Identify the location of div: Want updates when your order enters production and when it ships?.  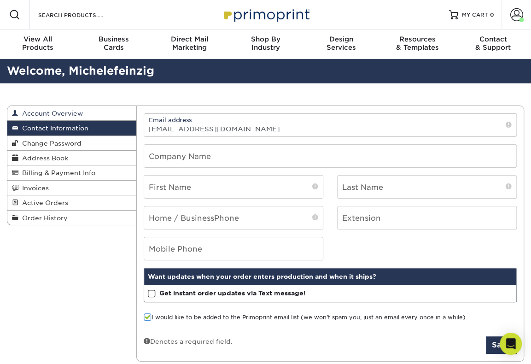
(330, 276).